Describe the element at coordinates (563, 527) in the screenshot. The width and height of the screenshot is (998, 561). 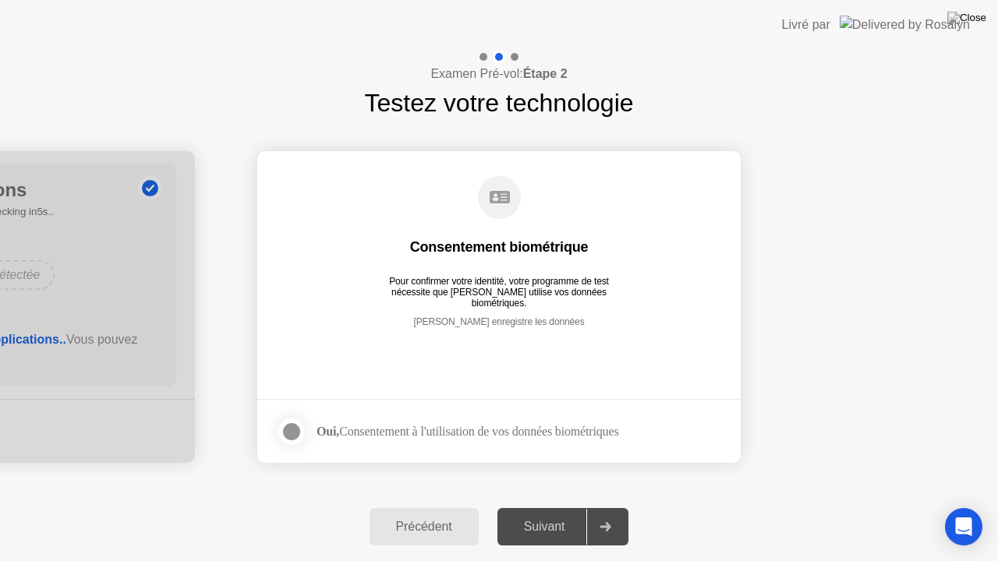
I see `button: Suivant` at that location.